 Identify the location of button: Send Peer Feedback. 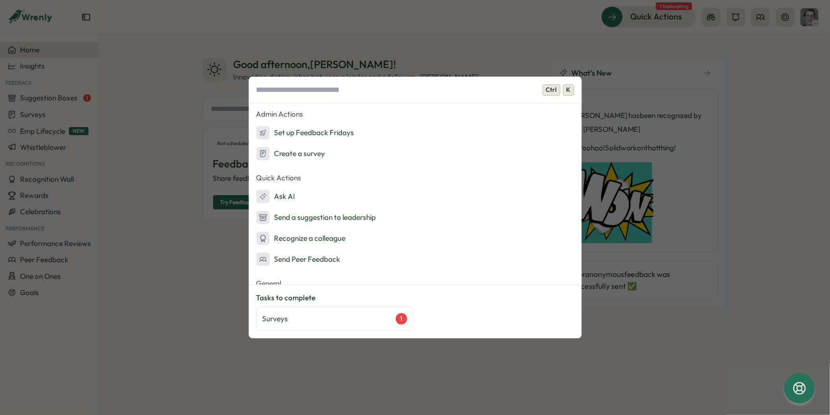
(415, 259).